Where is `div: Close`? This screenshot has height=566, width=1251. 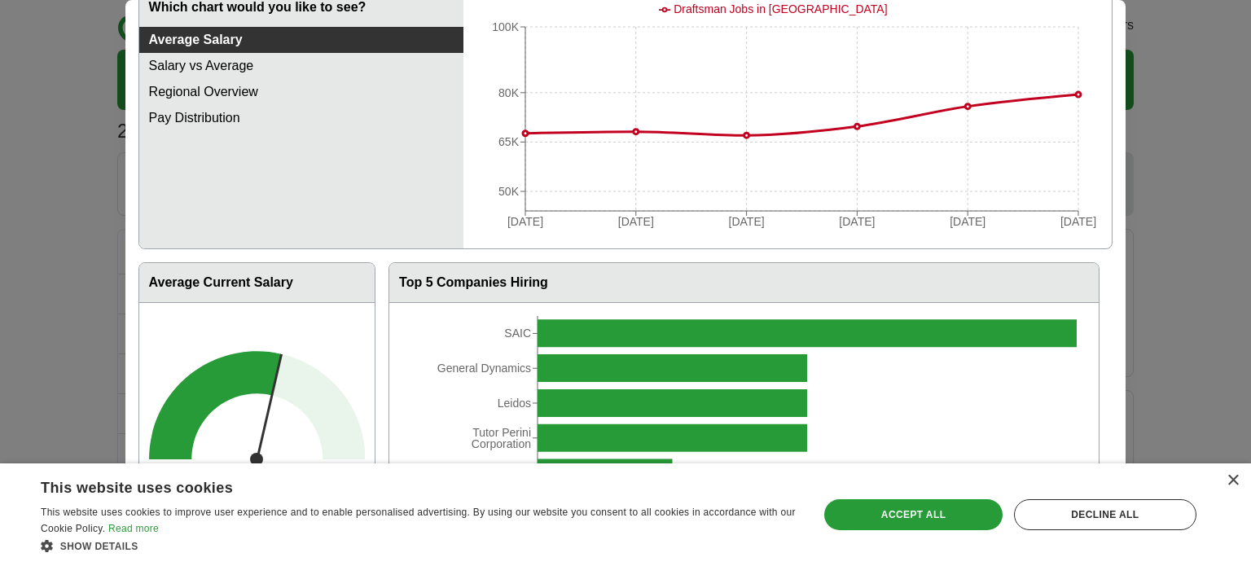 div: Close is located at coordinates (1232, 481).